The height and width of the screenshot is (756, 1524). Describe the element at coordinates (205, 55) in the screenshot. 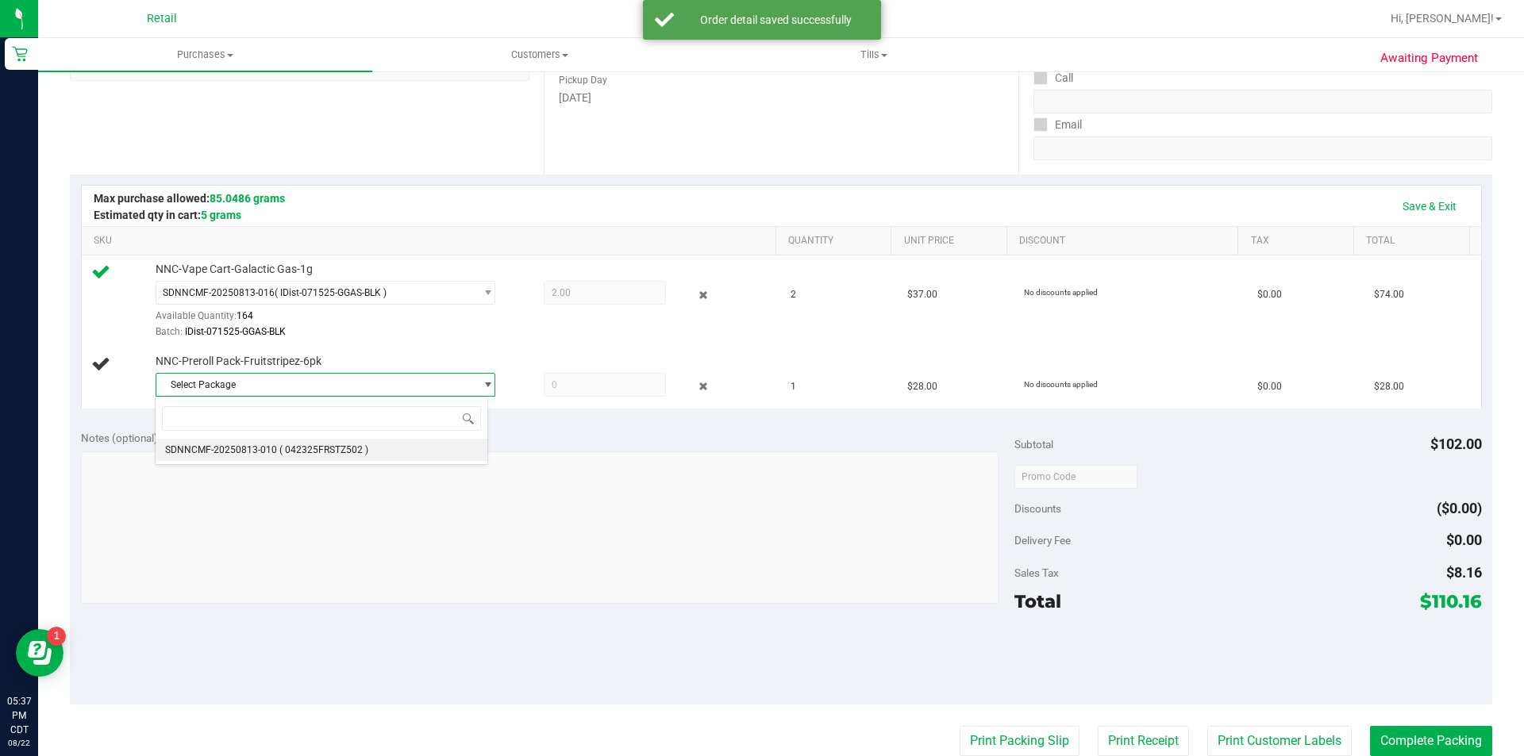

I see `span: Purchases` at that location.